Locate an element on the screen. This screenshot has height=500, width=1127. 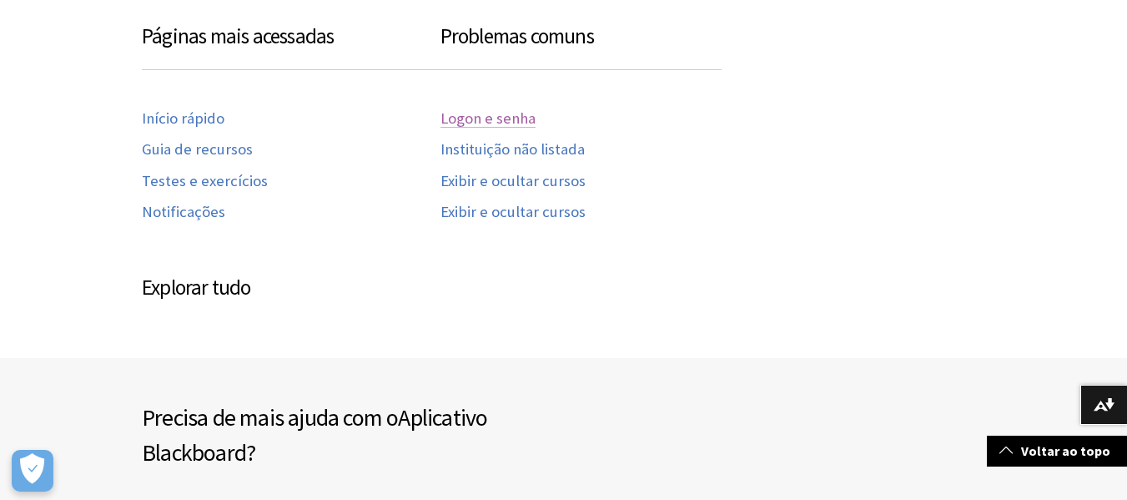
a: Início rápido is located at coordinates (183, 118).